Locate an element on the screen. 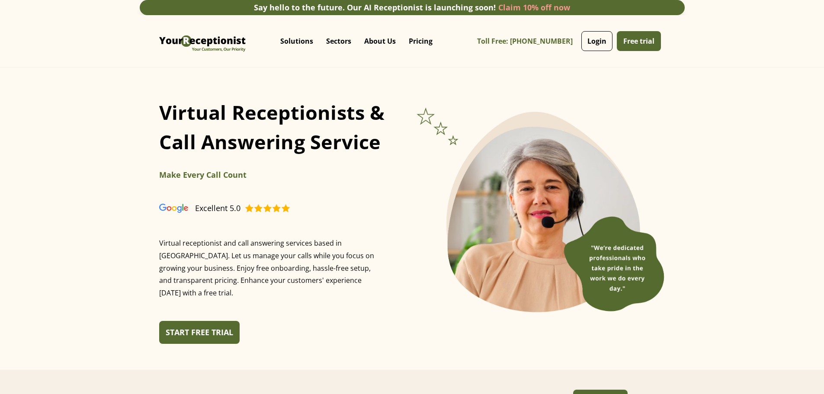 The width and height of the screenshot is (824, 394). div: Sectors is located at coordinates (339, 41).